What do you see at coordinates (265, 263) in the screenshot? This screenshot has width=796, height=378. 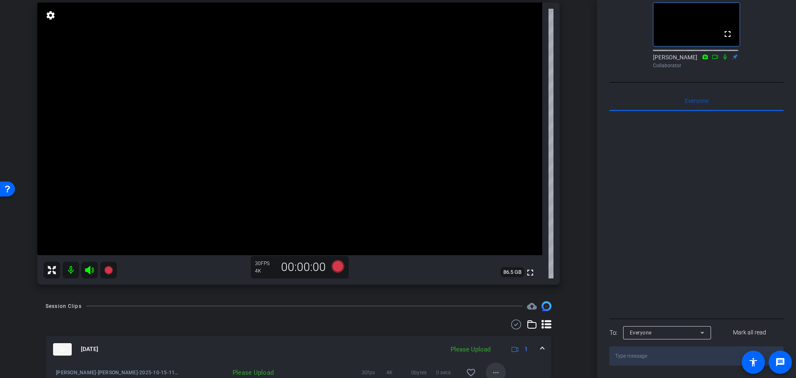 I see `span: FPS` at bounding box center [265, 263].